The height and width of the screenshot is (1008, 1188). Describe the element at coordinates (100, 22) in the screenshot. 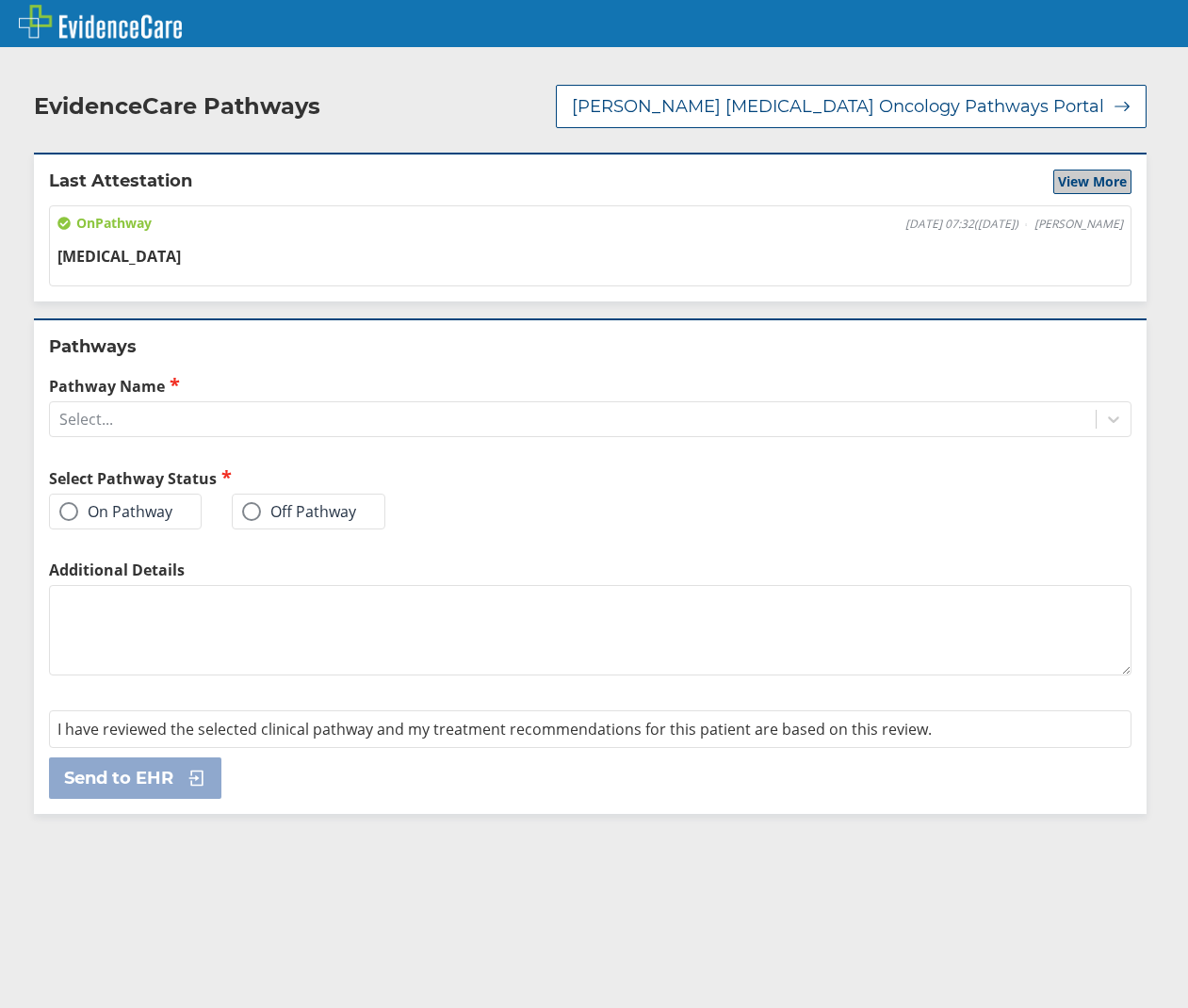

I see `img: EvidenceCare` at that location.